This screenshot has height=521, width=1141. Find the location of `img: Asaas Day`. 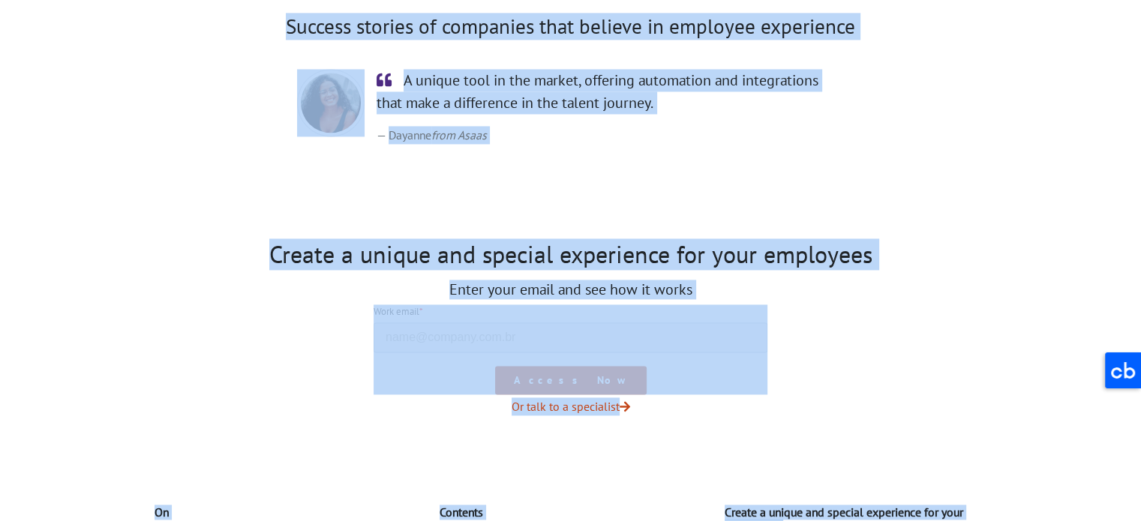

img: Asaas Day is located at coordinates (331, 103).